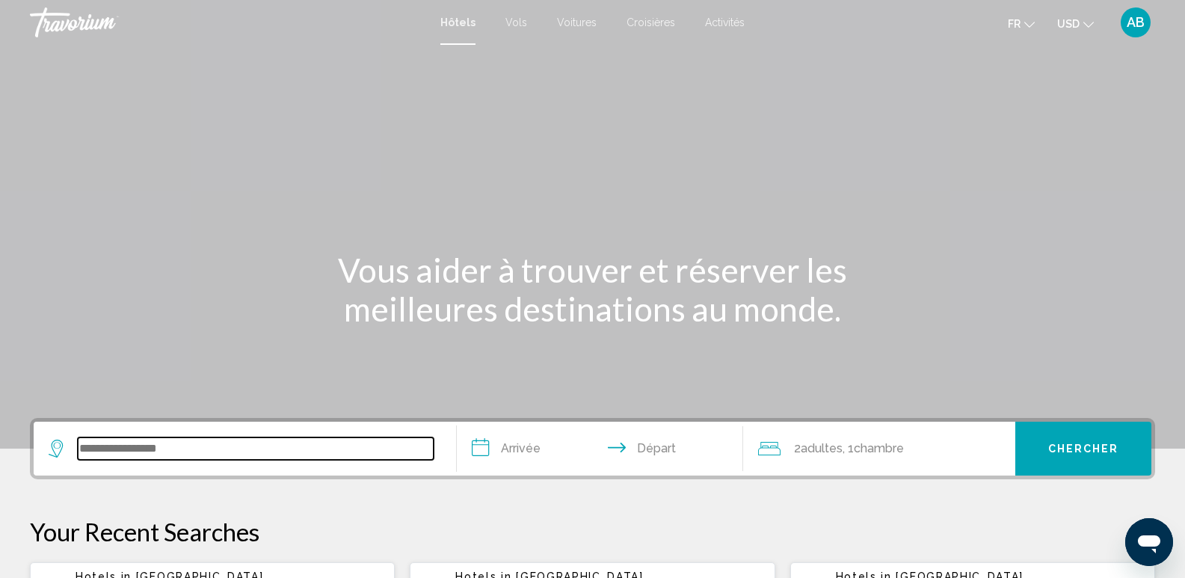 The height and width of the screenshot is (578, 1185). I want to click on a: Hôtels, so click(457, 22).